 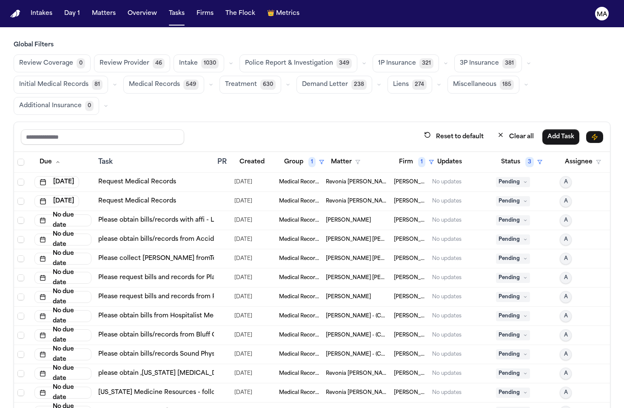 What do you see at coordinates (177, 14) in the screenshot?
I see `button: Tasks` at bounding box center [177, 14].